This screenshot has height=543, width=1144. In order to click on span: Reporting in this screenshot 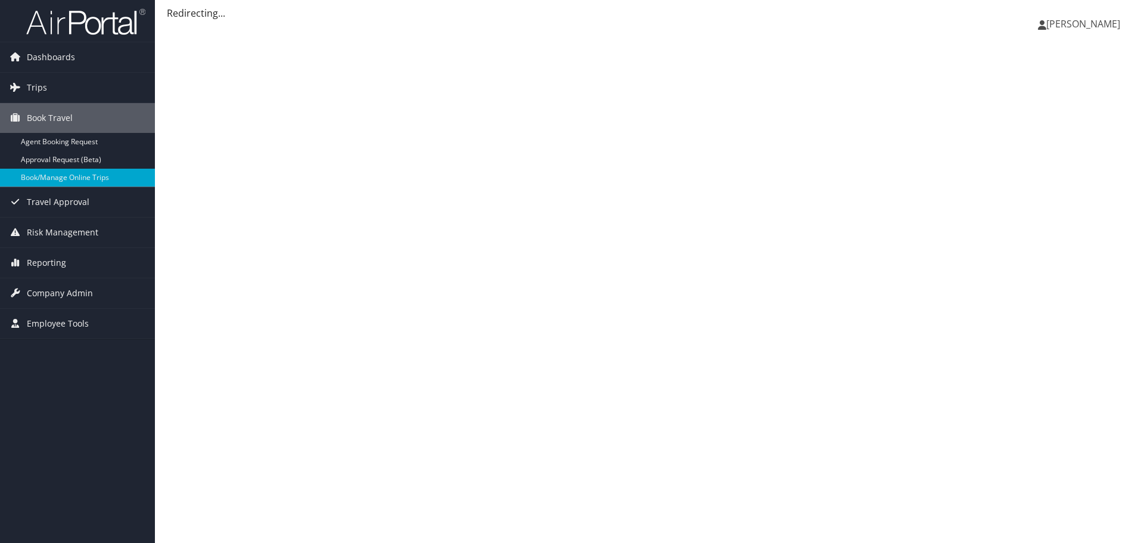, I will do `click(46, 263)`.